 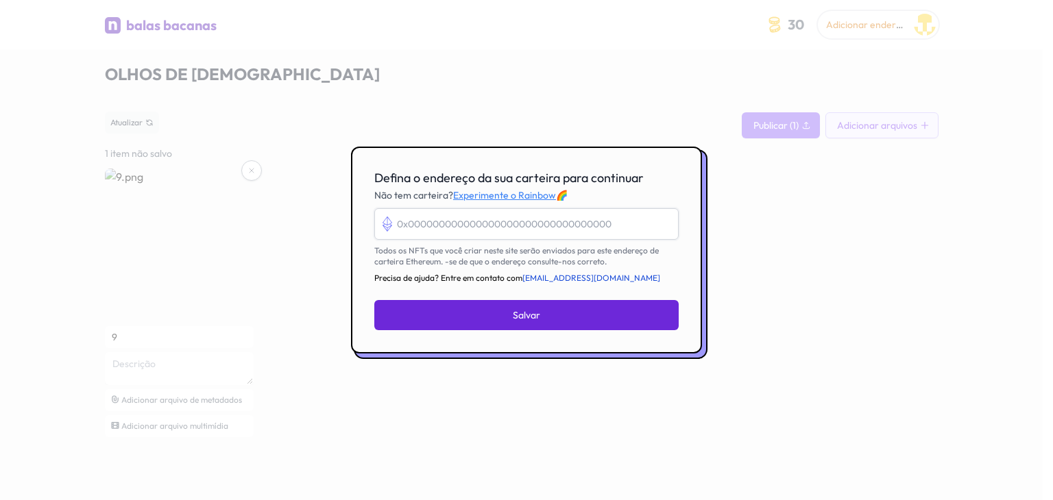 What do you see at coordinates (527, 315) in the screenshot?
I see `font: Salvar` at bounding box center [527, 315].